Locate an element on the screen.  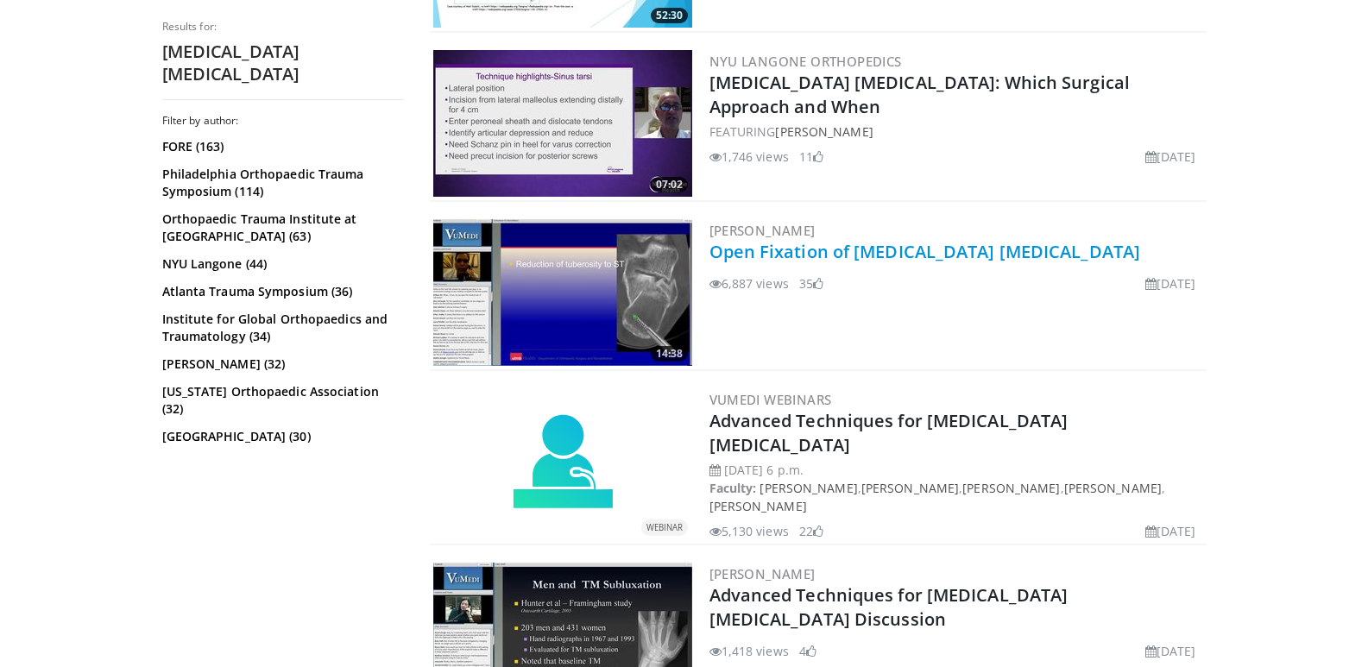
a: VuMedi Webinars is located at coordinates (771, 400).